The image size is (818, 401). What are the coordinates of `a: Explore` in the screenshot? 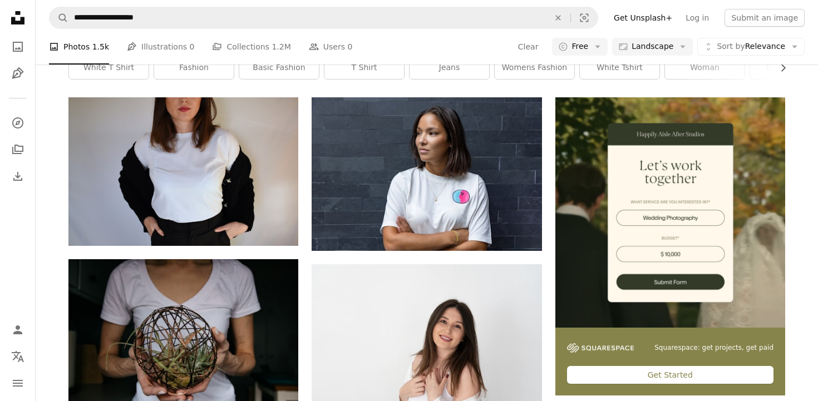 It's located at (18, 123).